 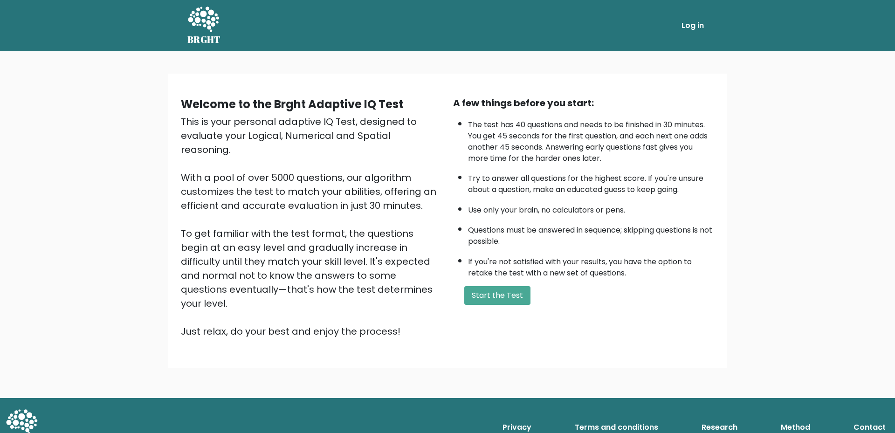 What do you see at coordinates (204, 40) in the screenshot?
I see `h5: BRGHT` at bounding box center [204, 40].